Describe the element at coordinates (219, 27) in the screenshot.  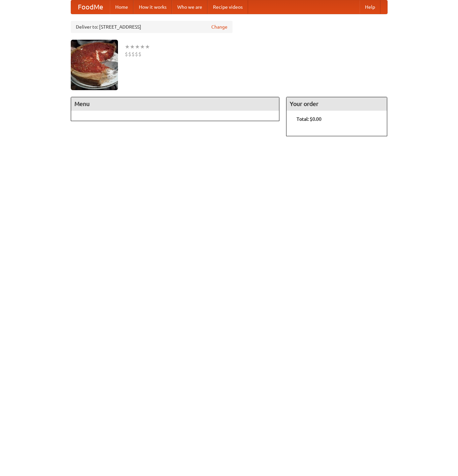
I see `a: Change` at that location.